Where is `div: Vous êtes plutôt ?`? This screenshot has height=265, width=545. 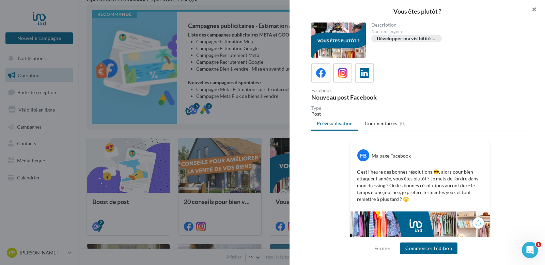 div: Vous êtes plutôt ? is located at coordinates (418, 11).